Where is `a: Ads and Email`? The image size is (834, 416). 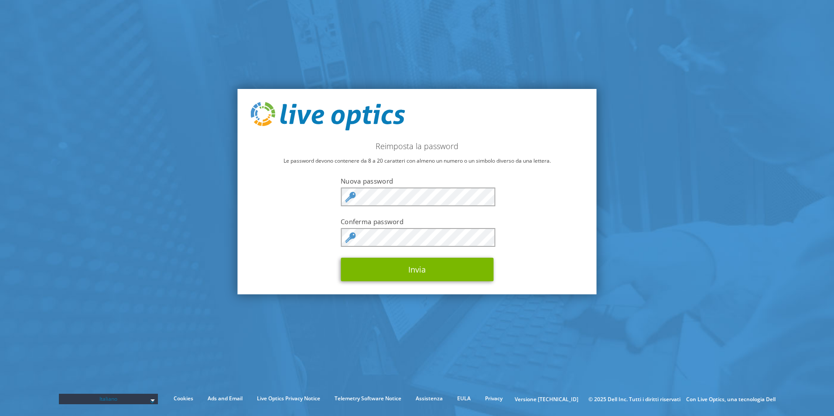
a: Ads and Email is located at coordinates (225, 399).